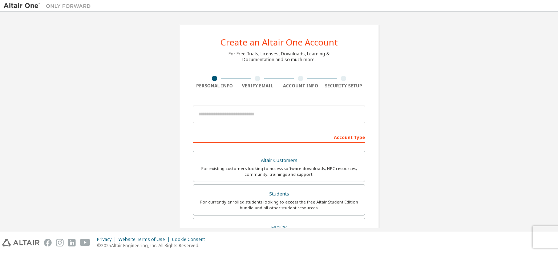 Image resolution: width=558 pixels, height=253 pixels. Describe the element at coordinates (108, 239) in the screenshot. I see `div: Privacy` at that location.